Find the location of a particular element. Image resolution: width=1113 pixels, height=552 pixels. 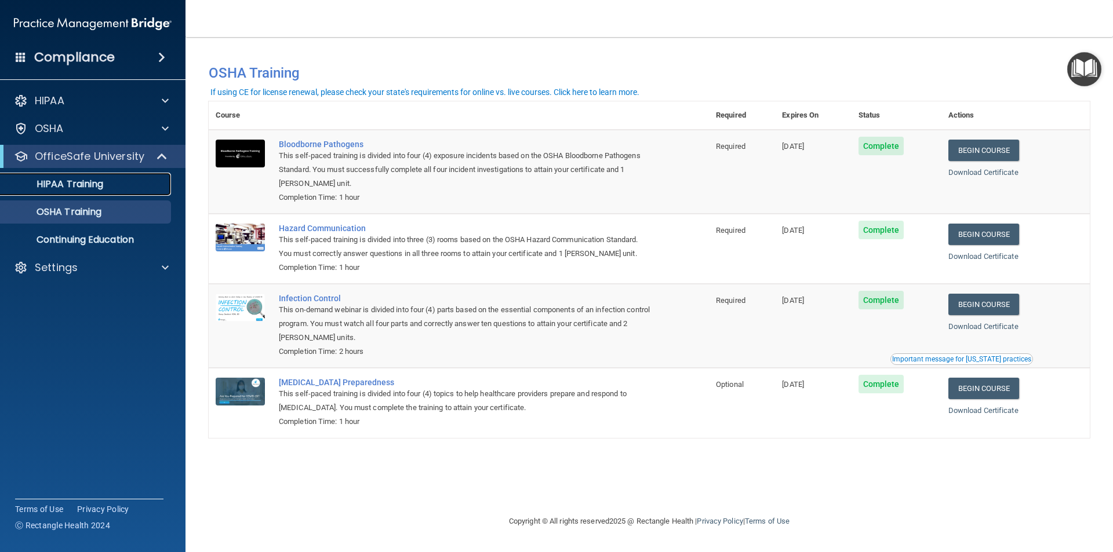

div: Hazard Communication is located at coordinates (465, 228).